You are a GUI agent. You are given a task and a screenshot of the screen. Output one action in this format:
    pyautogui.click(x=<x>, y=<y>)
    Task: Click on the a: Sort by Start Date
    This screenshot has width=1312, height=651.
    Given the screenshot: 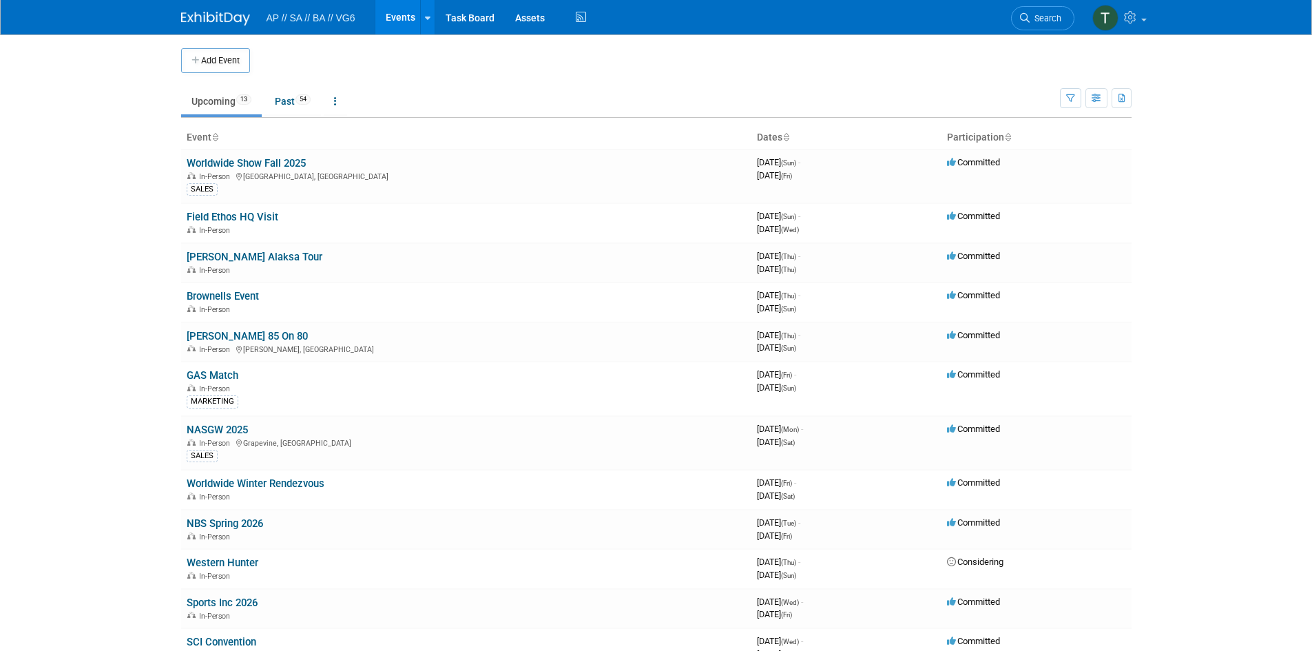 What is the action you would take?
    pyautogui.click(x=786, y=137)
    